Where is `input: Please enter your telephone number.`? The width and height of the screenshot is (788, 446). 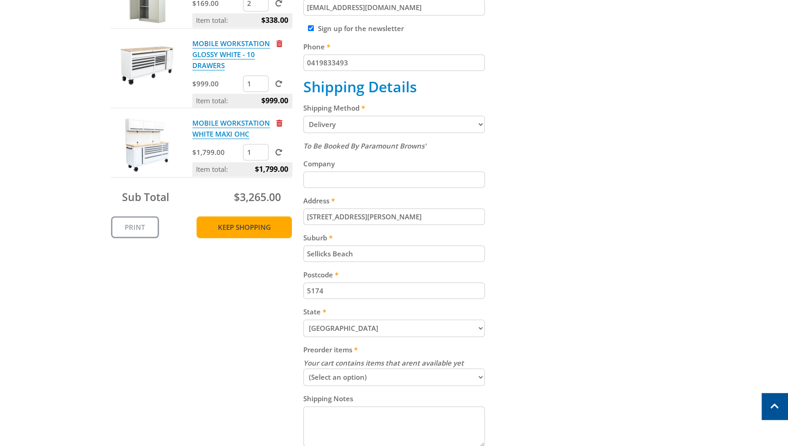 input: Please enter your telephone number. is located at coordinates (394, 63).